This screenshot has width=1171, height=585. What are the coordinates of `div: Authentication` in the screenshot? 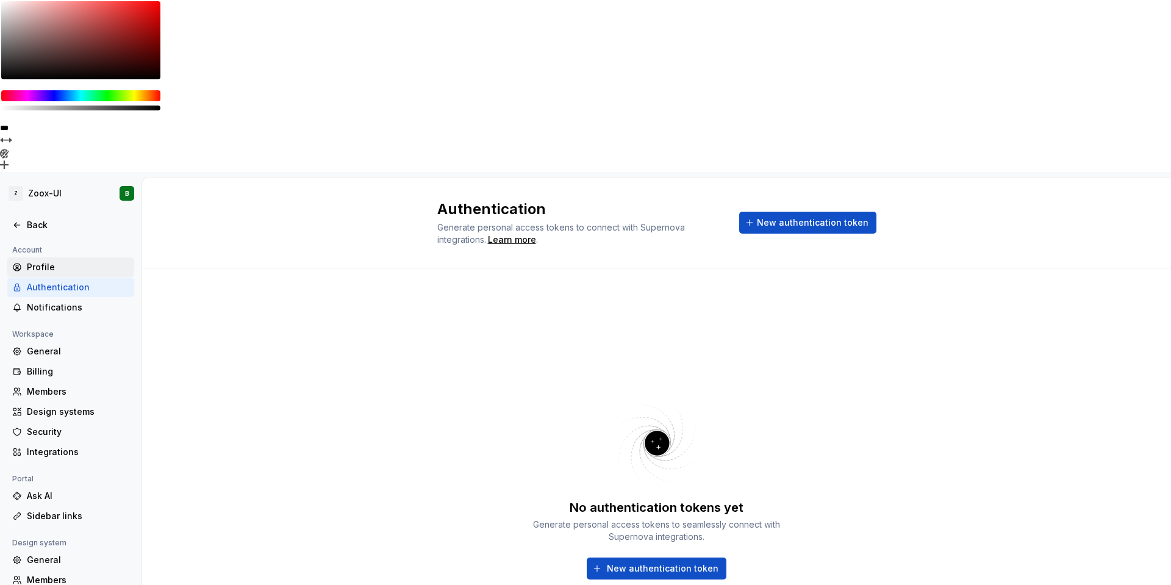 It's located at (78, 287).